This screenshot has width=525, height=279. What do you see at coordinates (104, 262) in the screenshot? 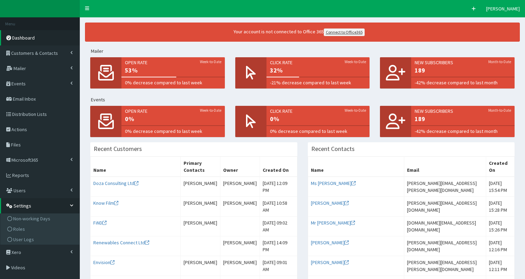
I see `a: Envision` at bounding box center [104, 262].